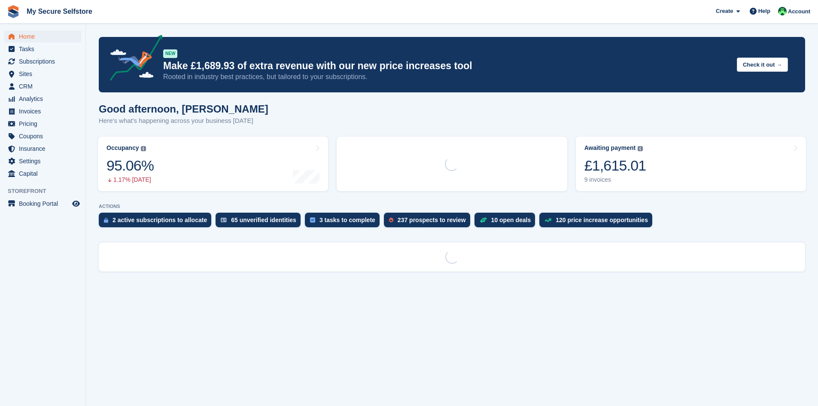 This screenshot has width=818, height=406. Describe the element at coordinates (507, 222) in the screenshot. I see `a: 10 open deals` at that location.